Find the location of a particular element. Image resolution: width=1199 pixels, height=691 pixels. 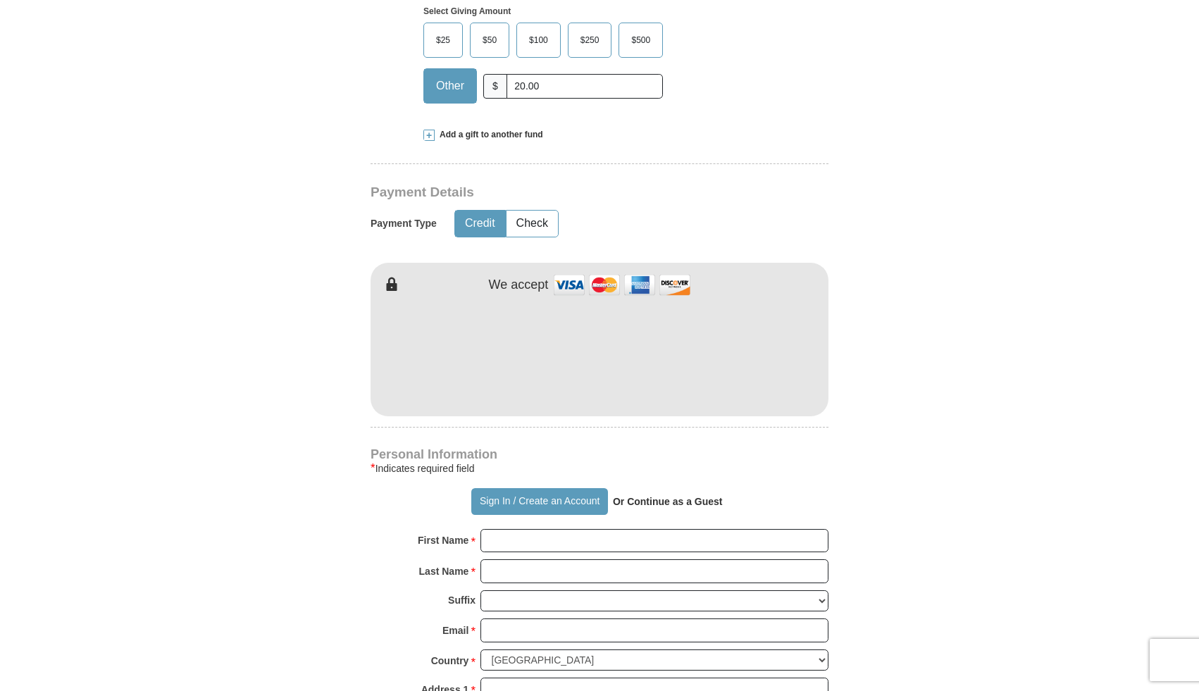

span: Other is located at coordinates (450, 86).